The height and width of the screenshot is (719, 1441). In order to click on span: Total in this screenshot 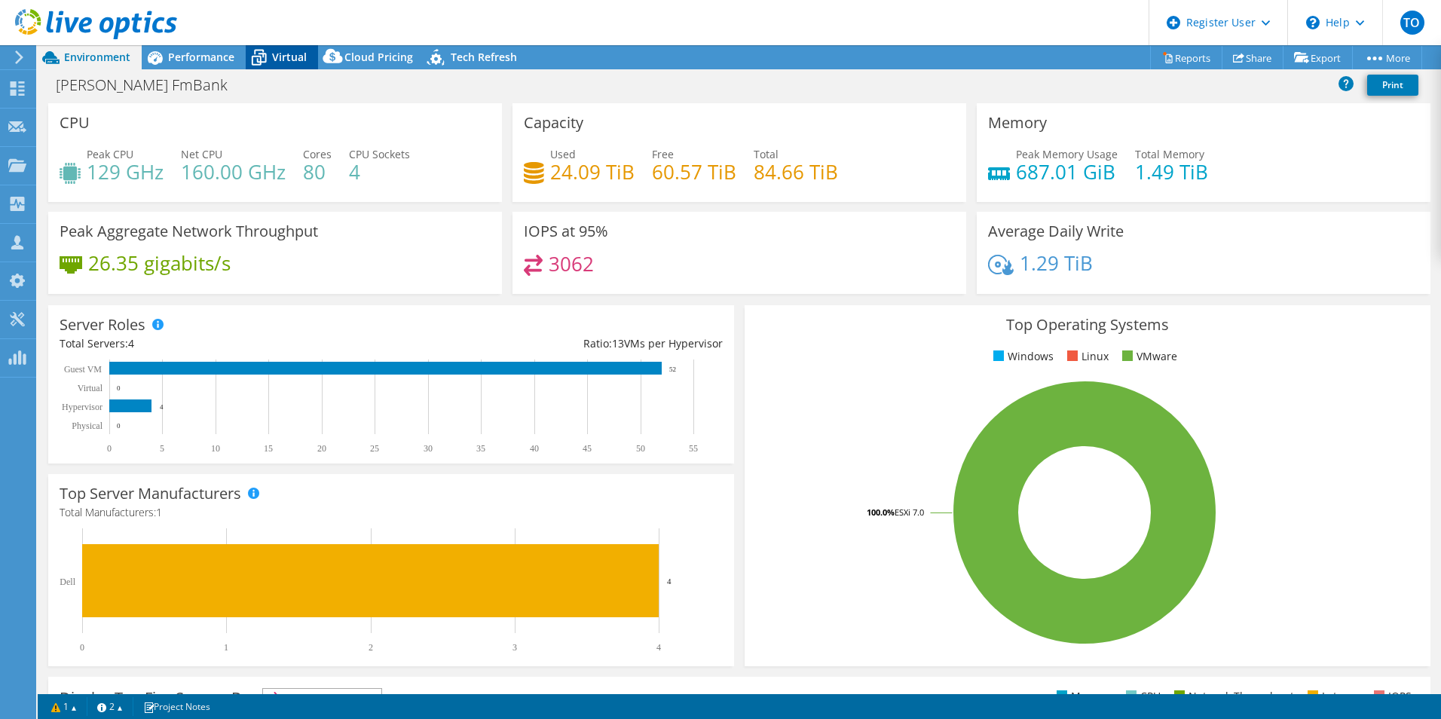, I will do `click(765, 154)`.